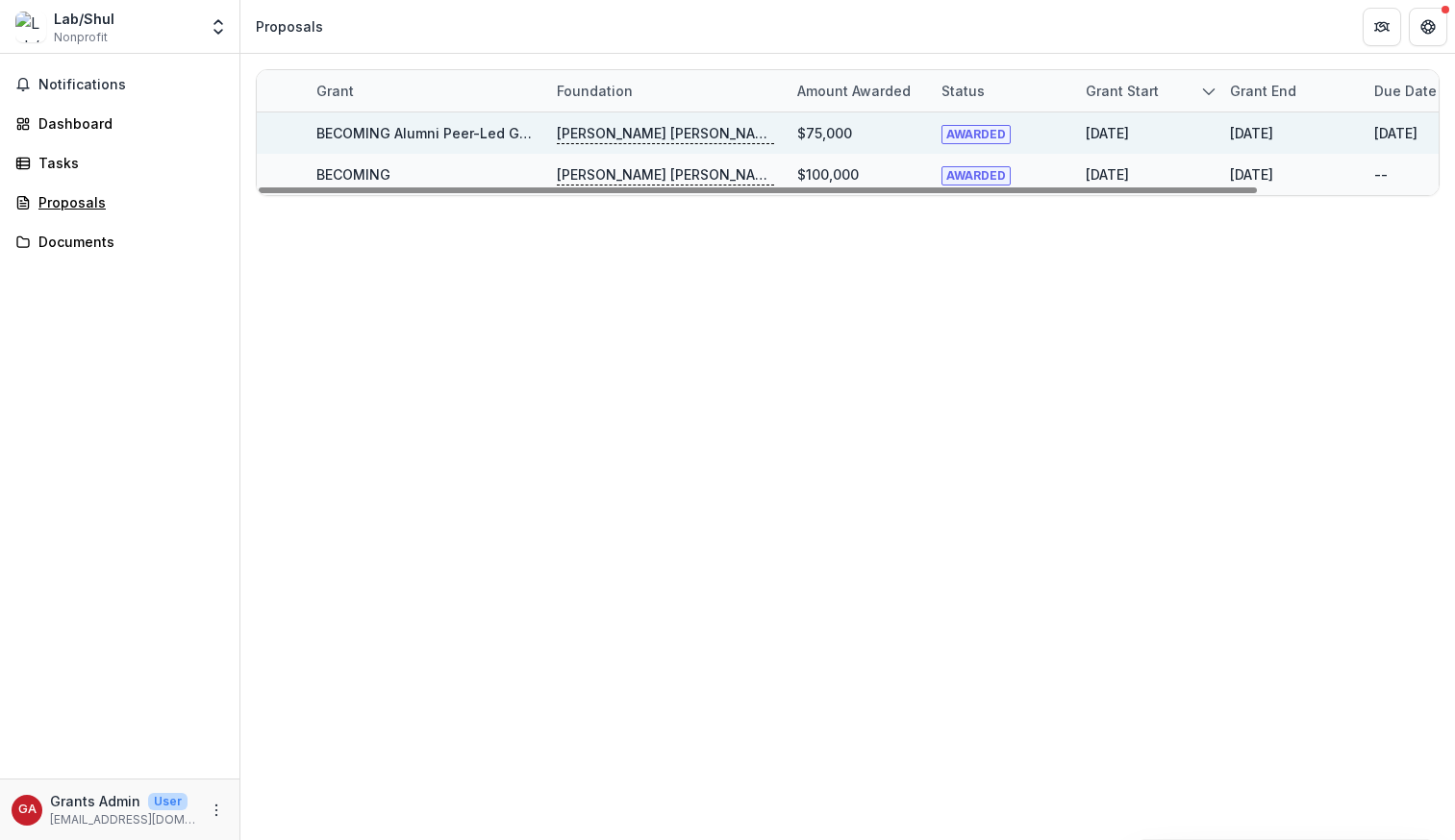  I want to click on button: Partners, so click(1381, 27).